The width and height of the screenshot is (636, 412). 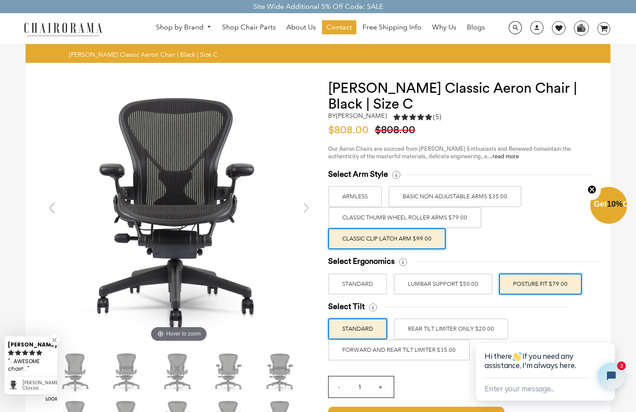 I want to click on img: chairorama, so click(x=63, y=29).